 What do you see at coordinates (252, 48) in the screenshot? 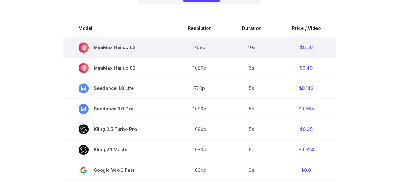
I see `td: 10s` at bounding box center [252, 48].